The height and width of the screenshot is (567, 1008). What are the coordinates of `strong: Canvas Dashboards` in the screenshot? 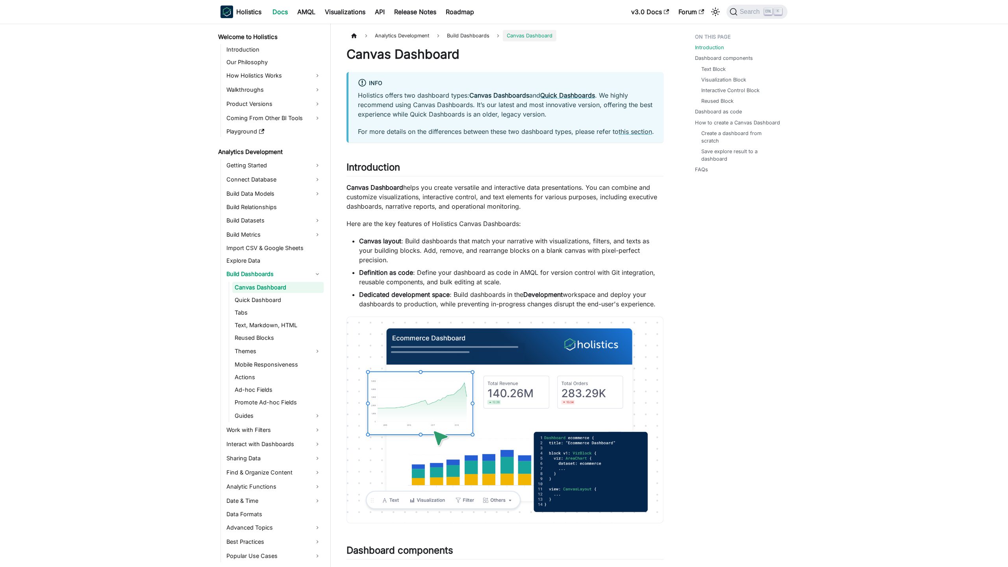 It's located at (499, 95).